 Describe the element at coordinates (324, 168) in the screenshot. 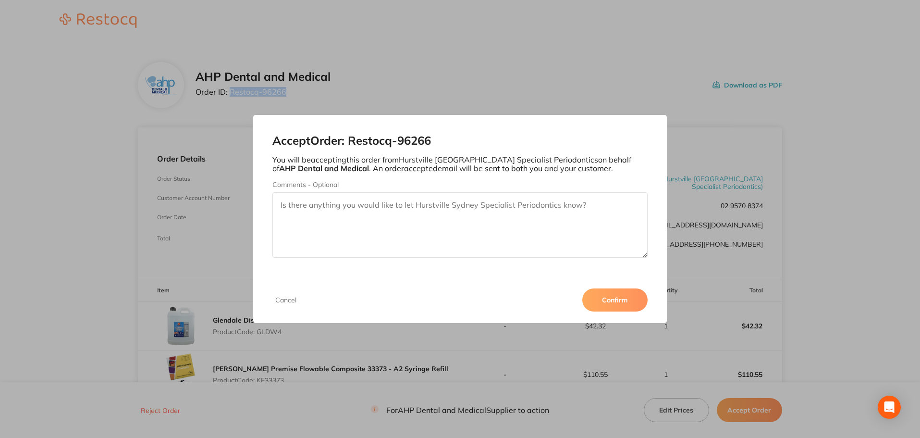

I see `b: AHP Dental and Medical` at that location.